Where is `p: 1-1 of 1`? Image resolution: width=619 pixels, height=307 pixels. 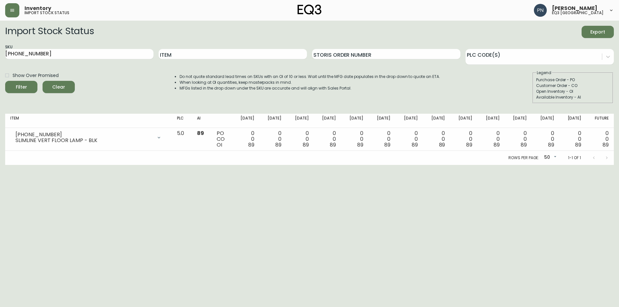
p: 1-1 of 1 is located at coordinates (575, 158).